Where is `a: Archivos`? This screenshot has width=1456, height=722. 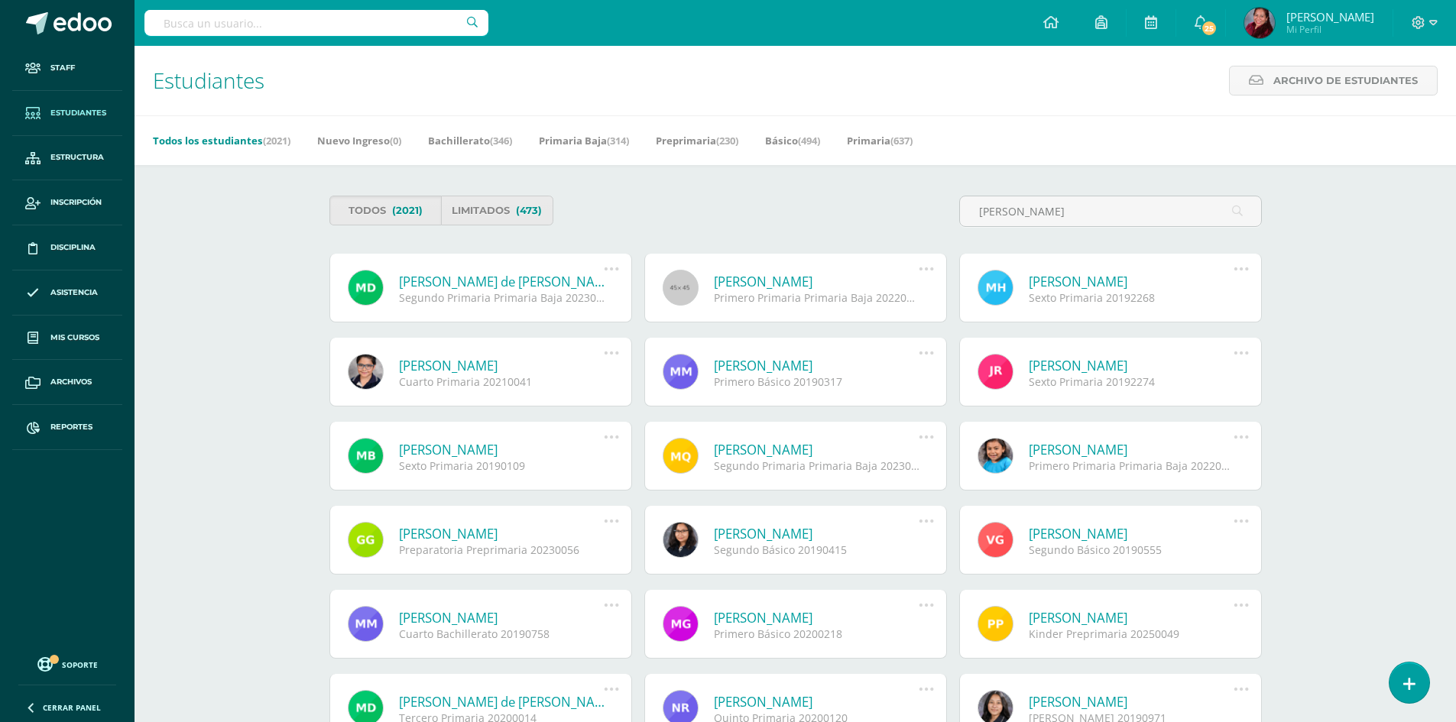 a: Archivos is located at coordinates (67, 382).